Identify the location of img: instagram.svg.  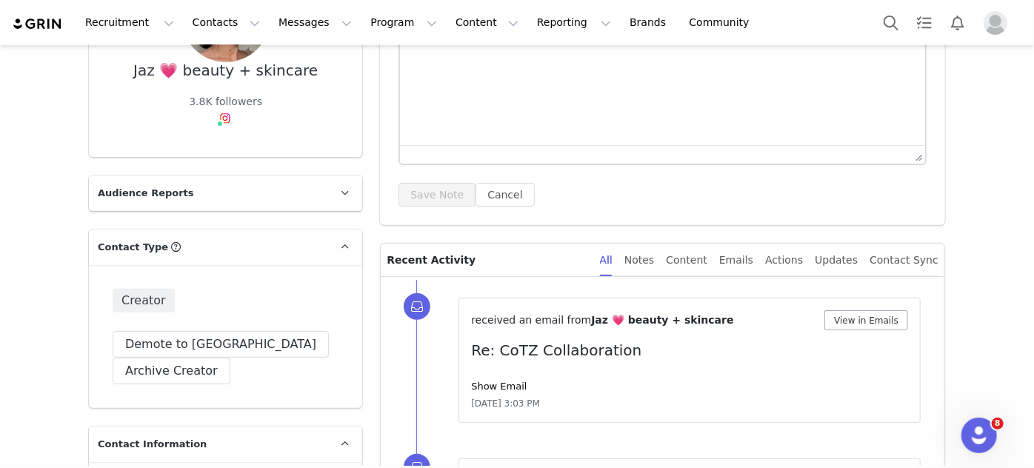
(225, 119).